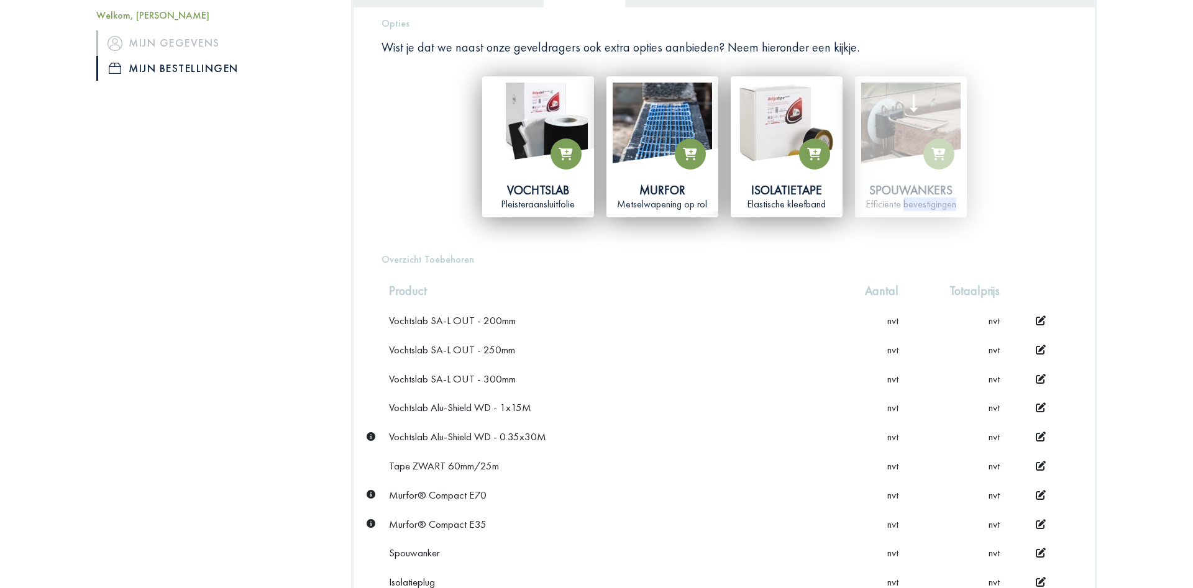  I want to click on th: Totaalprijs, so click(956, 291).